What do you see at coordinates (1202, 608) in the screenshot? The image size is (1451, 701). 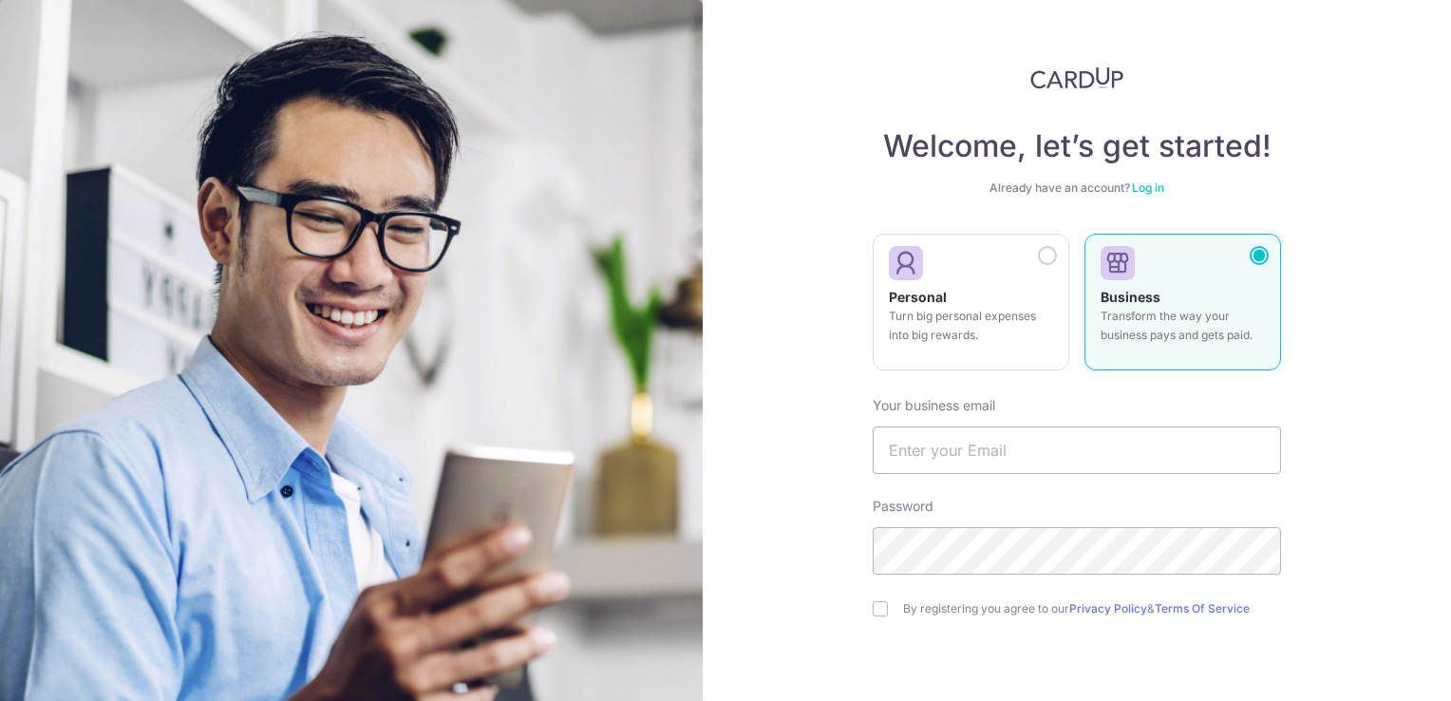 I see `a: Terms Of Service` at bounding box center [1202, 608].